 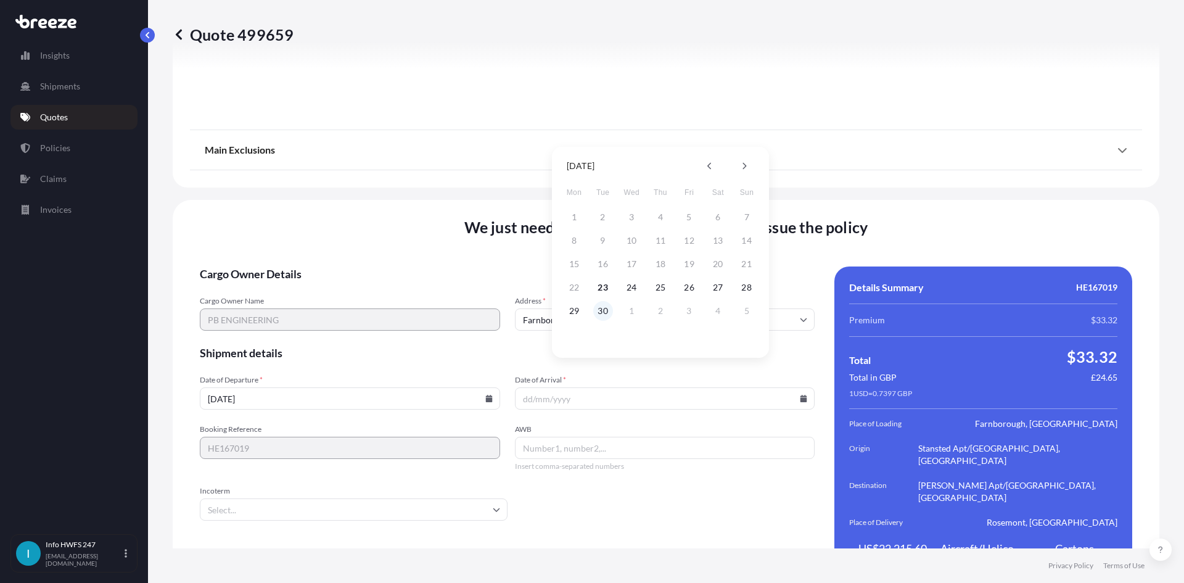 What do you see at coordinates (884, 455) in the screenshot?
I see `span: Origin` at bounding box center [884, 455].